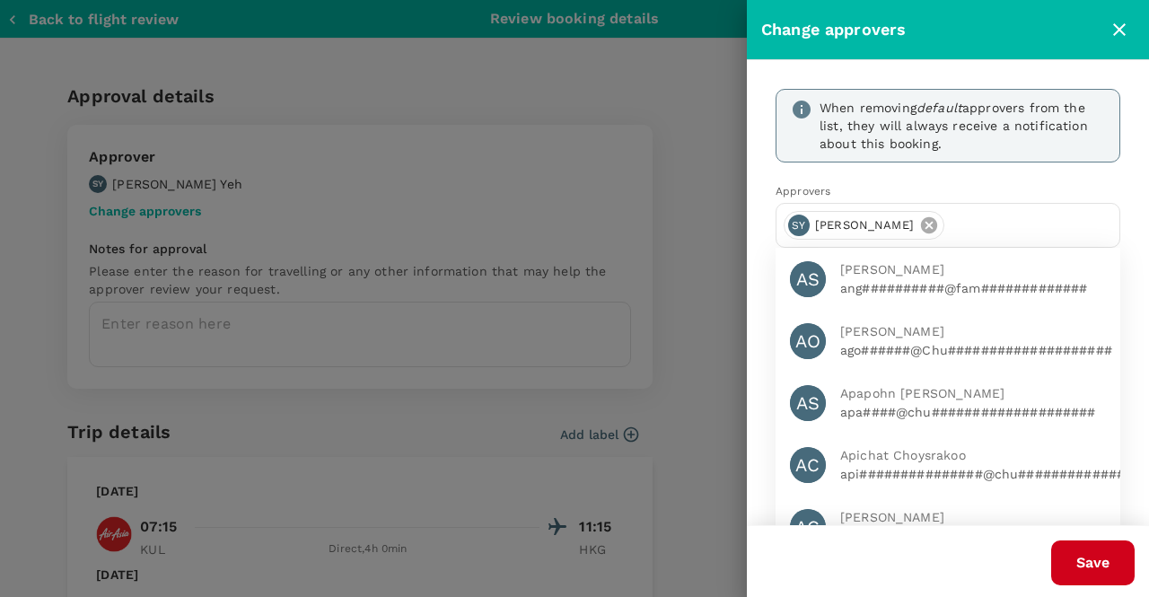 The width and height of the screenshot is (1149, 597). What do you see at coordinates (799, 225) in the screenshot?
I see `div: SY` at bounding box center [799, 225].